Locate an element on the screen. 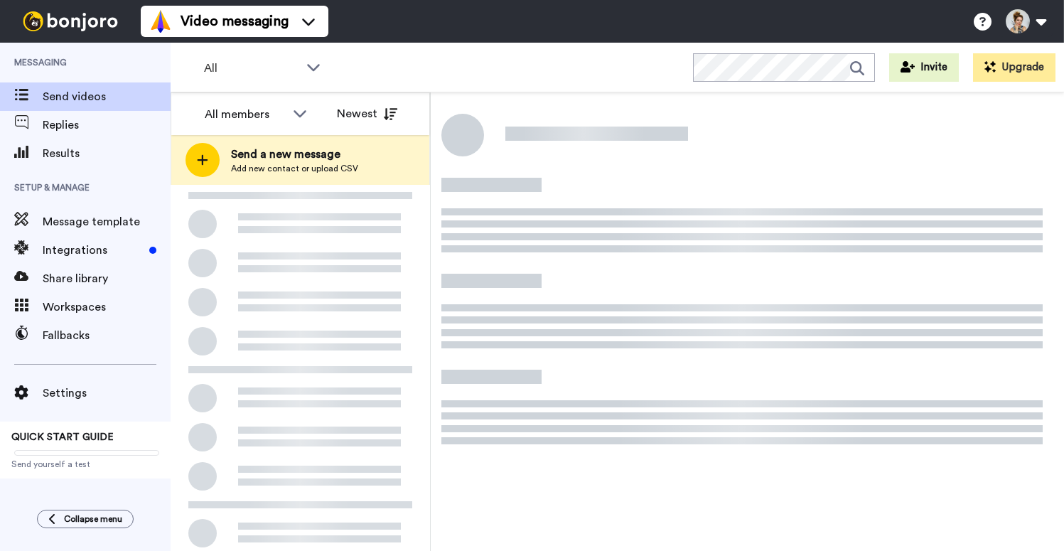 This screenshot has height=551, width=1064. span: Replies is located at coordinates (107, 125).